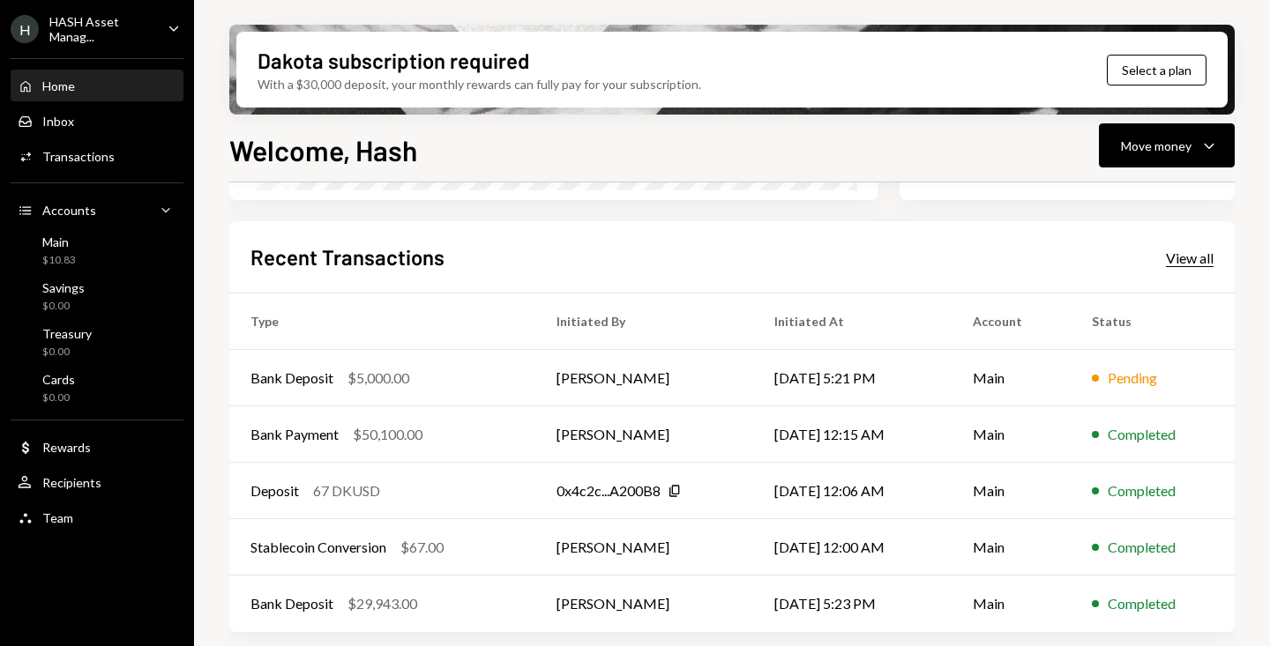 The height and width of the screenshot is (646, 1270). What do you see at coordinates (1153, 322) in the screenshot?
I see `th: Status` at bounding box center [1153, 322].